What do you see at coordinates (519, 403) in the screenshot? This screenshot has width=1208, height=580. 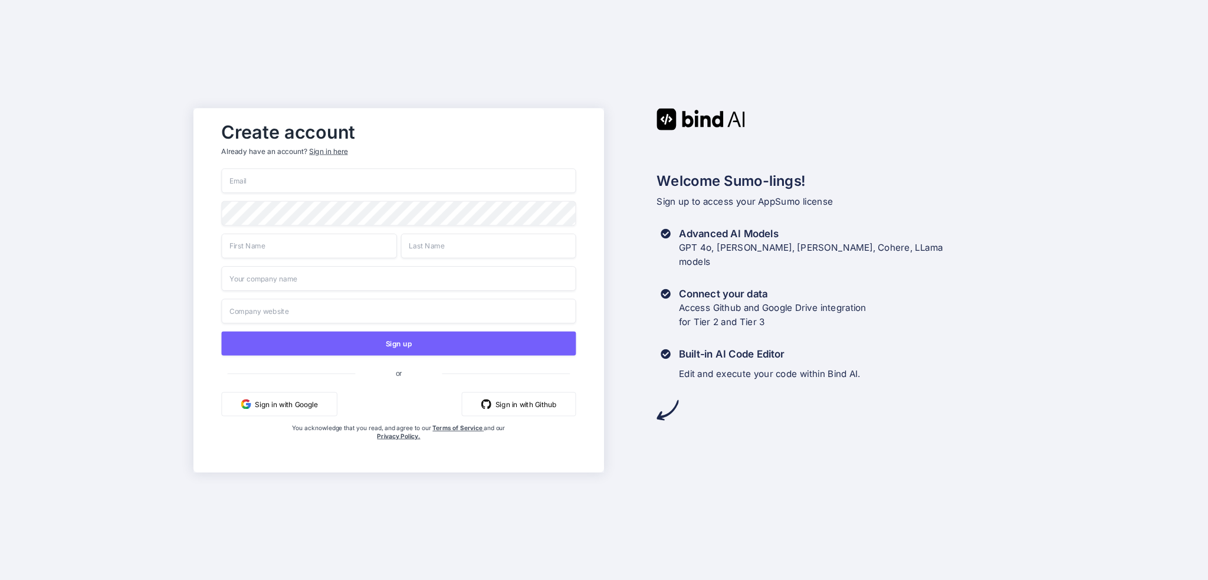 I see `button: Sign in with Github` at bounding box center [519, 403].